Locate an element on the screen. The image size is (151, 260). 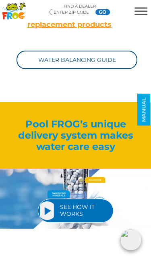
h2: Pool FROG’s unique delivery system makes water care easy is located at coordinates (75, 135).